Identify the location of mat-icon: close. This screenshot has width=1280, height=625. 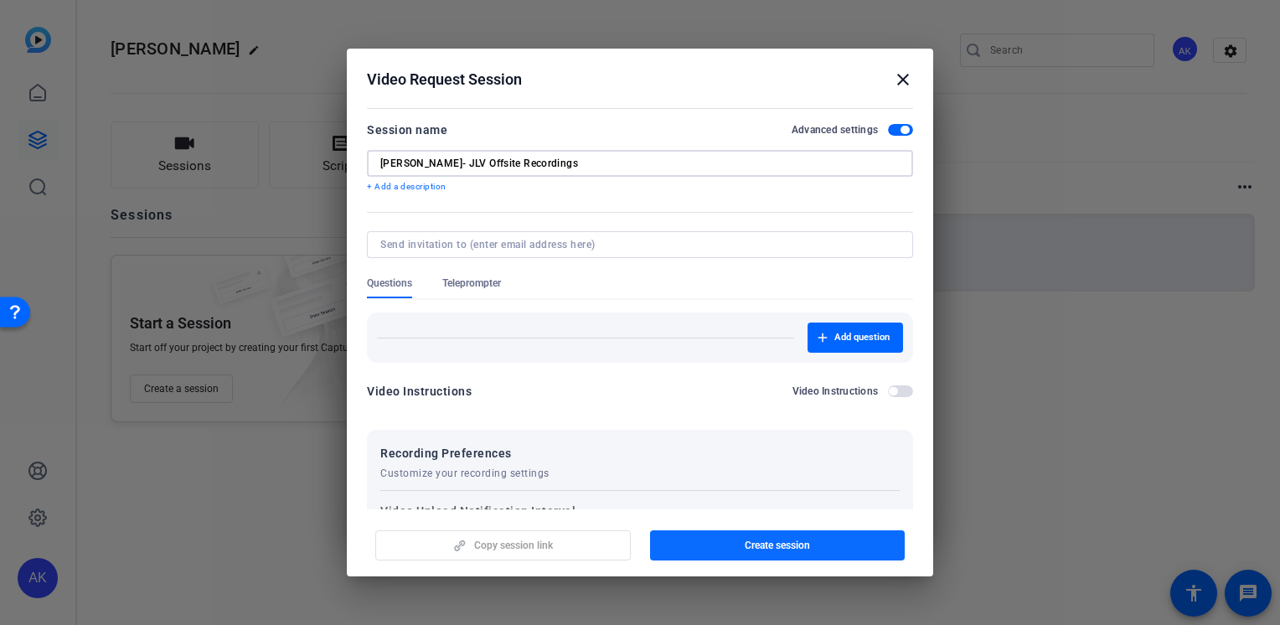
(903, 80).